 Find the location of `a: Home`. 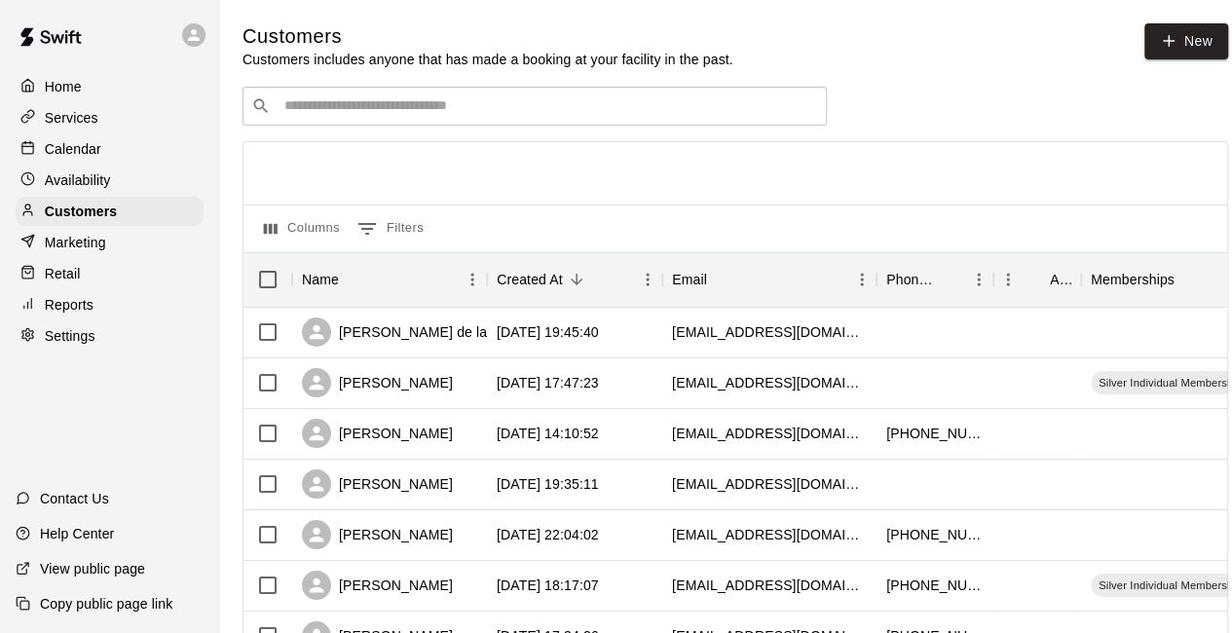

a: Home is located at coordinates (109, 87).